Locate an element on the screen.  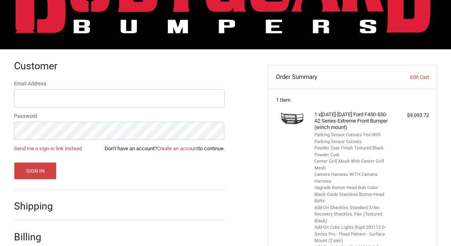
span: Don’t have an account? to continue. is located at coordinates (165, 149).